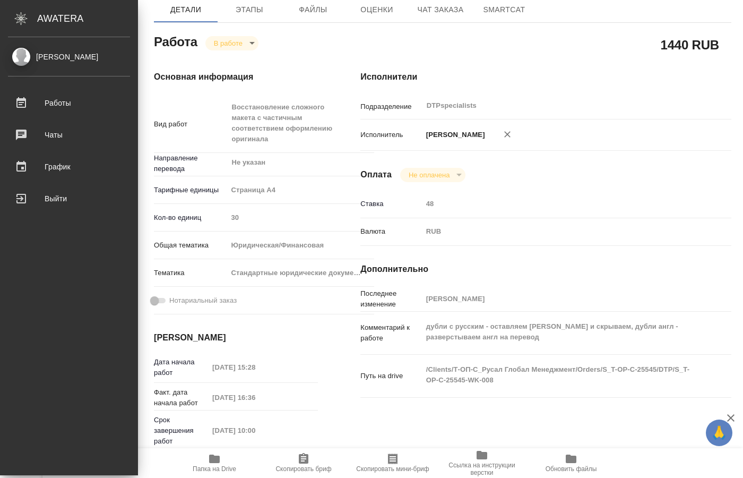  Describe the element at coordinates (181, 367) in the screenshot. I see `p: Дата начала работ` at that location.